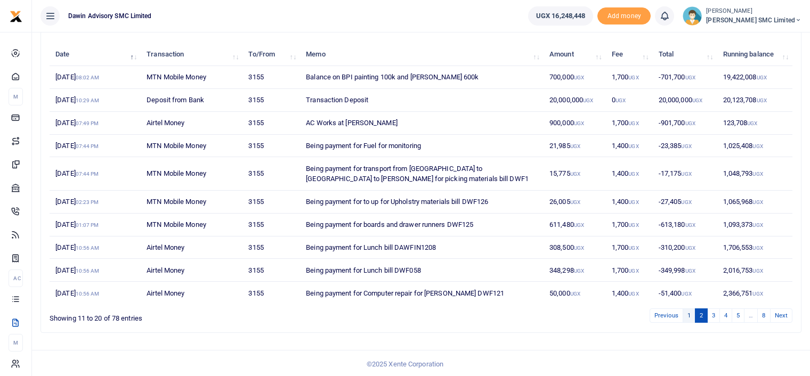 The height and width of the screenshot is (376, 810). Describe the element at coordinates (738, 315) in the screenshot. I see `a: 5` at that location.